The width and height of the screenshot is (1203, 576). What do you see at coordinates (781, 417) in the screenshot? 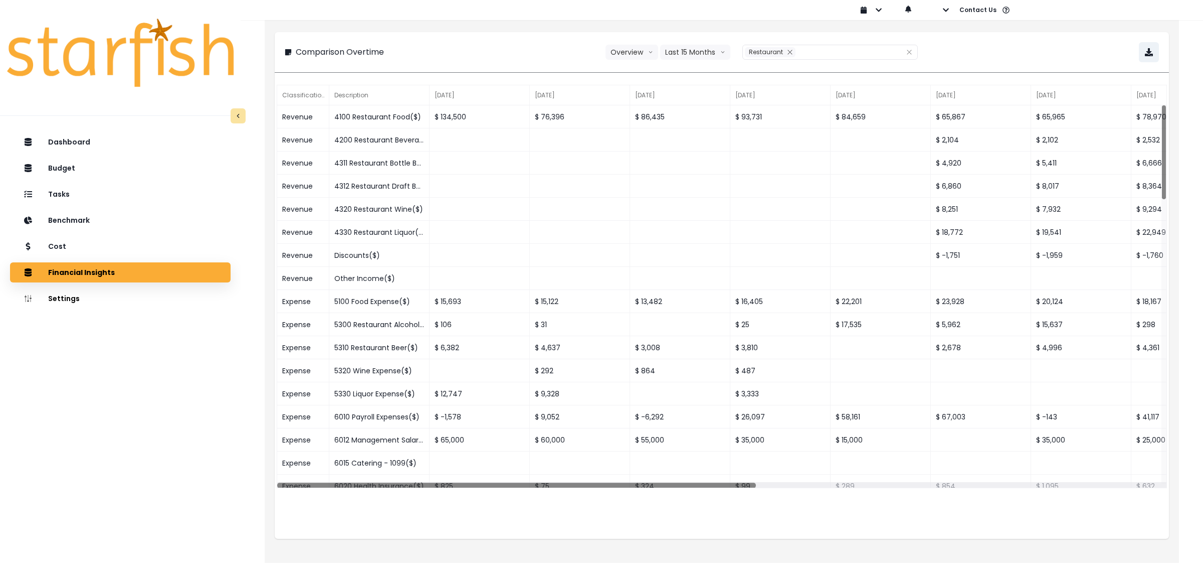
I see `div: $ 26,097` at bounding box center [781, 417].